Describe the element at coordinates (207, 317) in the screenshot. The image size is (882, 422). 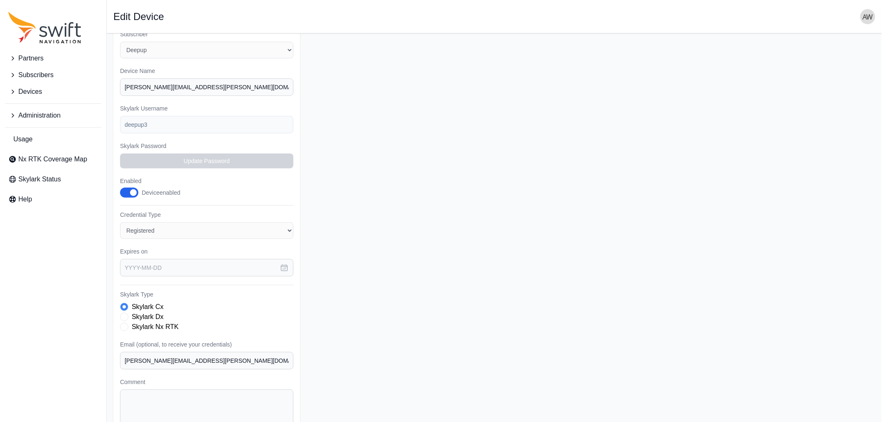
I see `div: Skylark Type` at that location.